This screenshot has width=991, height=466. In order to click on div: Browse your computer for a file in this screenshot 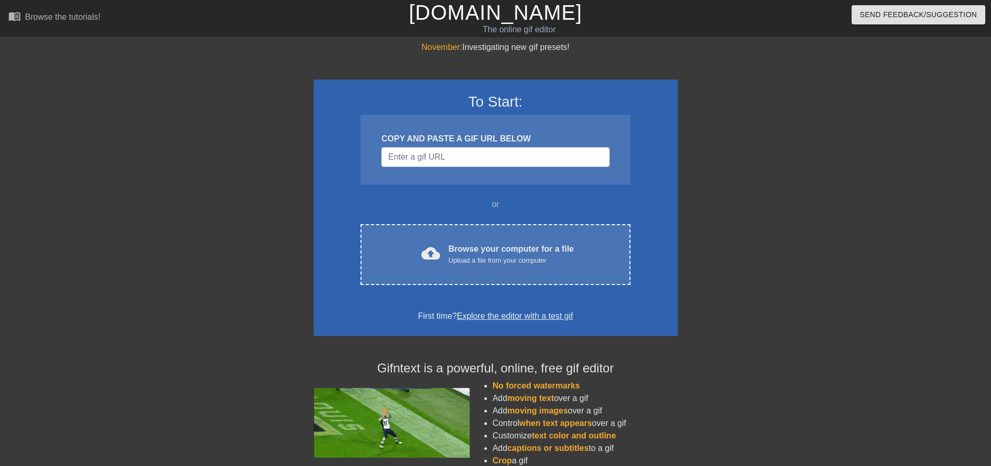, I will do `click(511, 254)`.